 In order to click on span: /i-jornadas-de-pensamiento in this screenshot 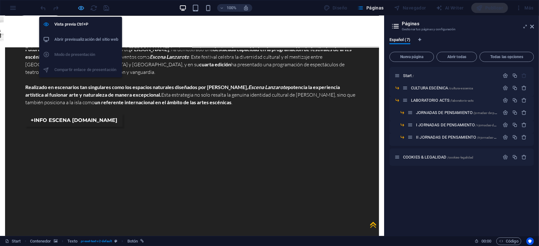, I will do `click(496, 125)`.